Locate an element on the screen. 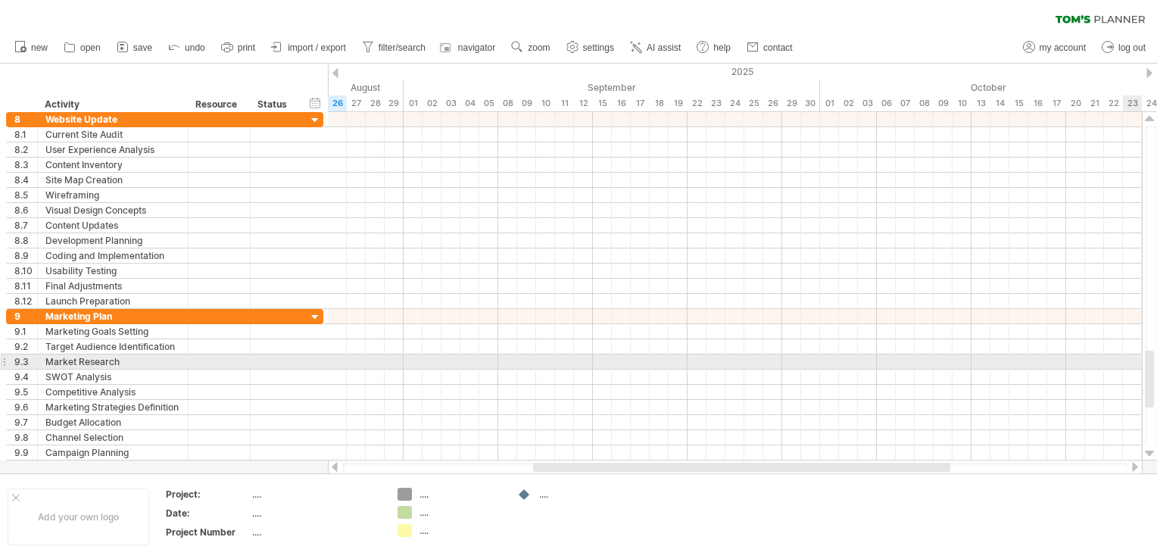  div: Wednesday, 10 September 2025 is located at coordinates (545, 103).